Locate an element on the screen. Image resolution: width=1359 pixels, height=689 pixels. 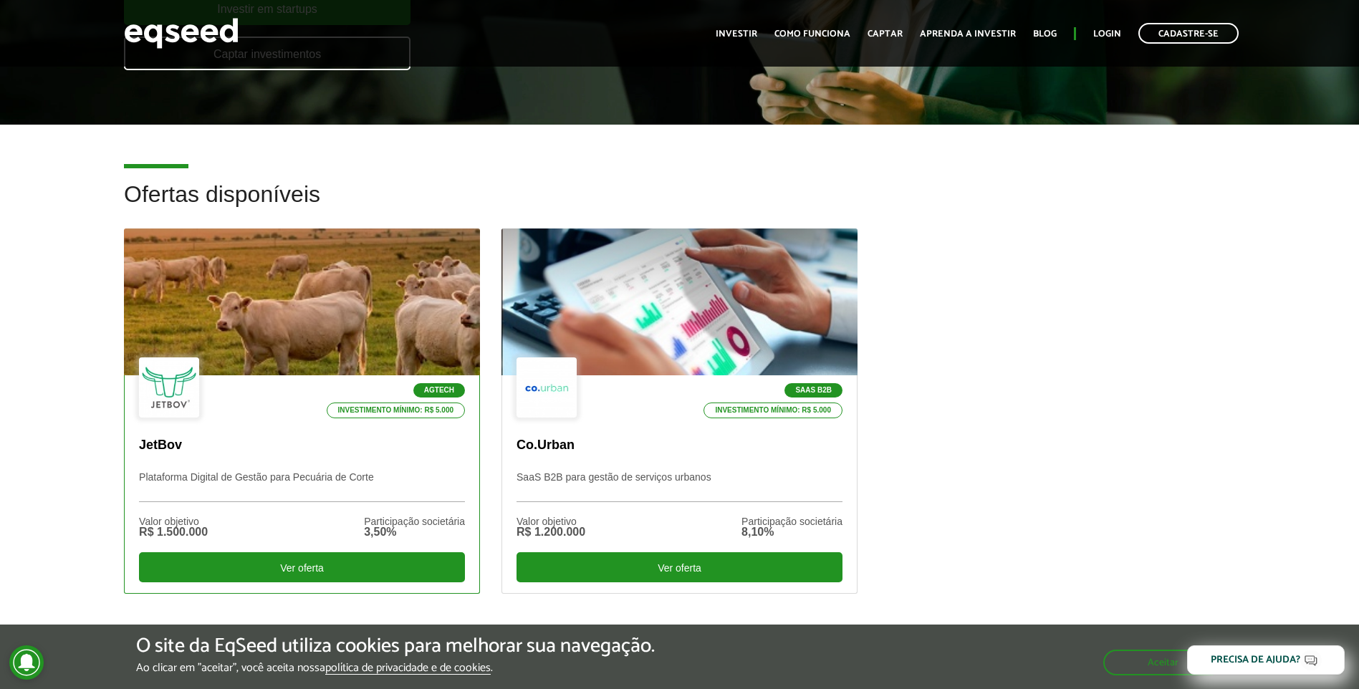
a: Cadastre-se is located at coordinates (1189, 33).